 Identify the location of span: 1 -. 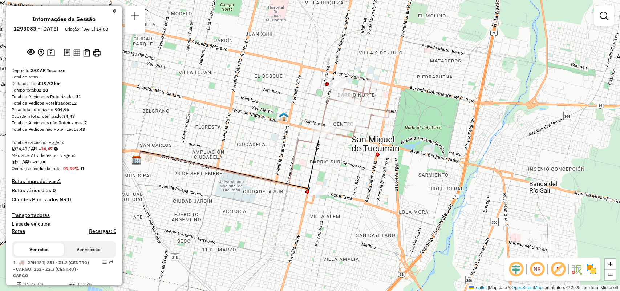
(51, 269).